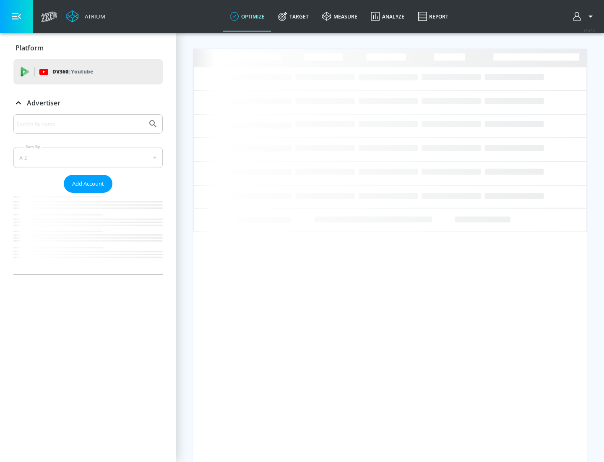  I want to click on div: Platform, so click(88, 48).